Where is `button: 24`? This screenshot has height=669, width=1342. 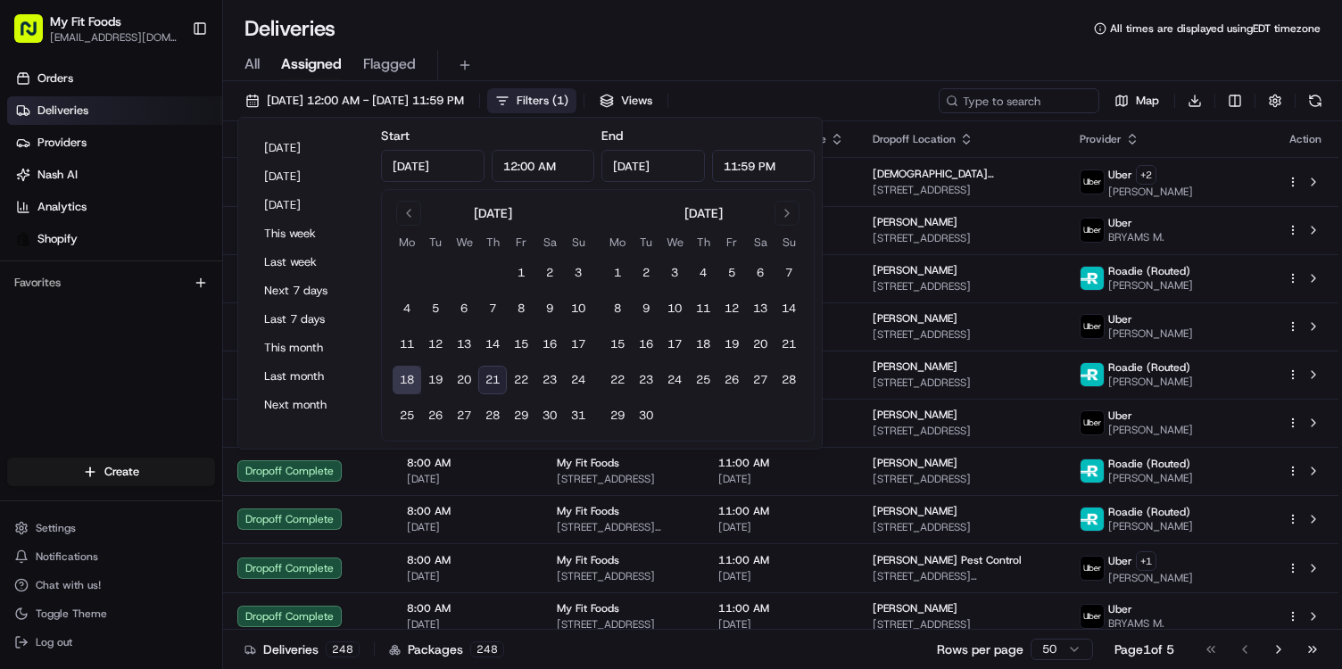
button: 24 is located at coordinates (578, 380).